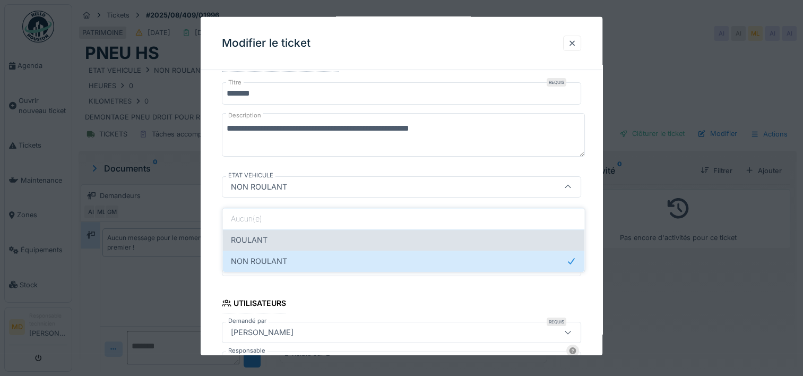 The width and height of the screenshot is (803, 376). Describe the element at coordinates (247, 350) in the screenshot. I see `label: Responsable` at that location.